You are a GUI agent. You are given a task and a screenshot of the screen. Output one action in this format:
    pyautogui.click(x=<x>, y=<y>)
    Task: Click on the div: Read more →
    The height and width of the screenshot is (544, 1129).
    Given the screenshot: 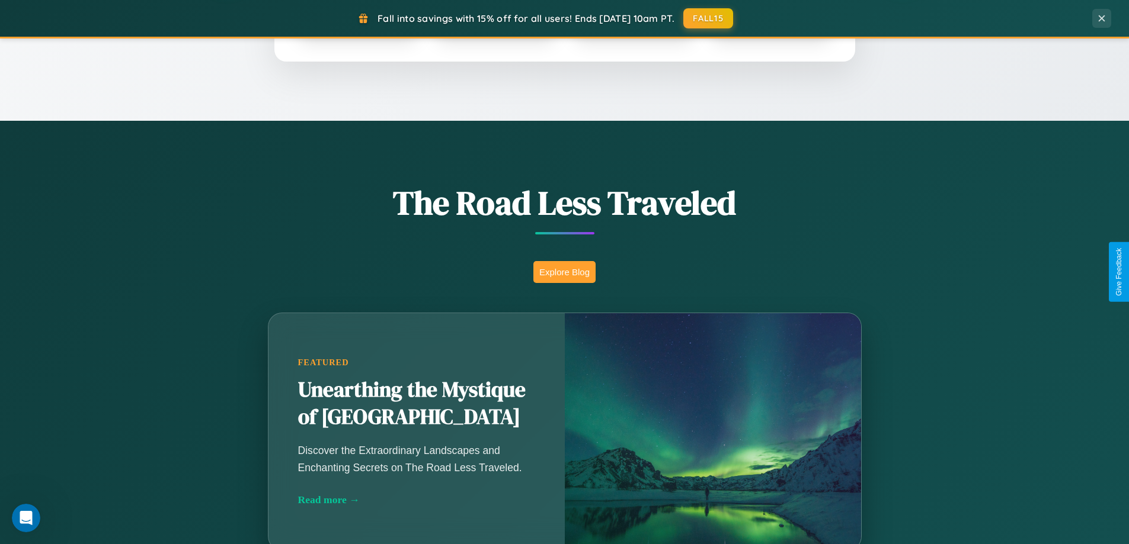 What is the action you would take?
    pyautogui.click(x=417, y=500)
    